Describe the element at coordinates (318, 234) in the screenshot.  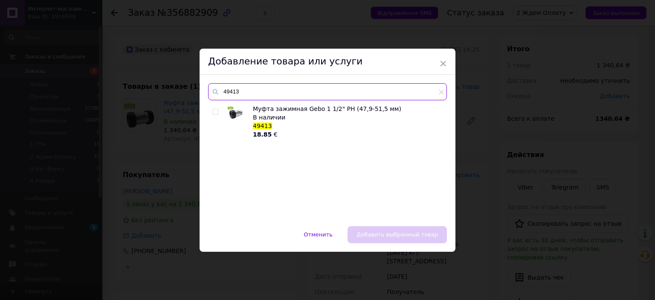
I see `span: Отменить` at that location.